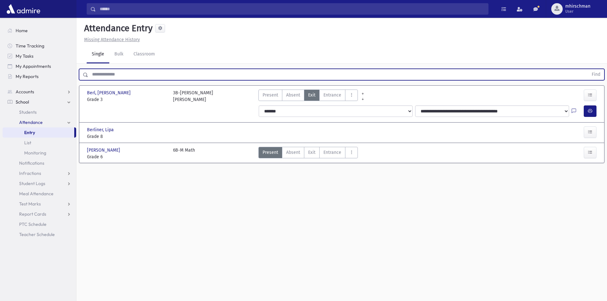  I want to click on input: Search, so click(292, 9).